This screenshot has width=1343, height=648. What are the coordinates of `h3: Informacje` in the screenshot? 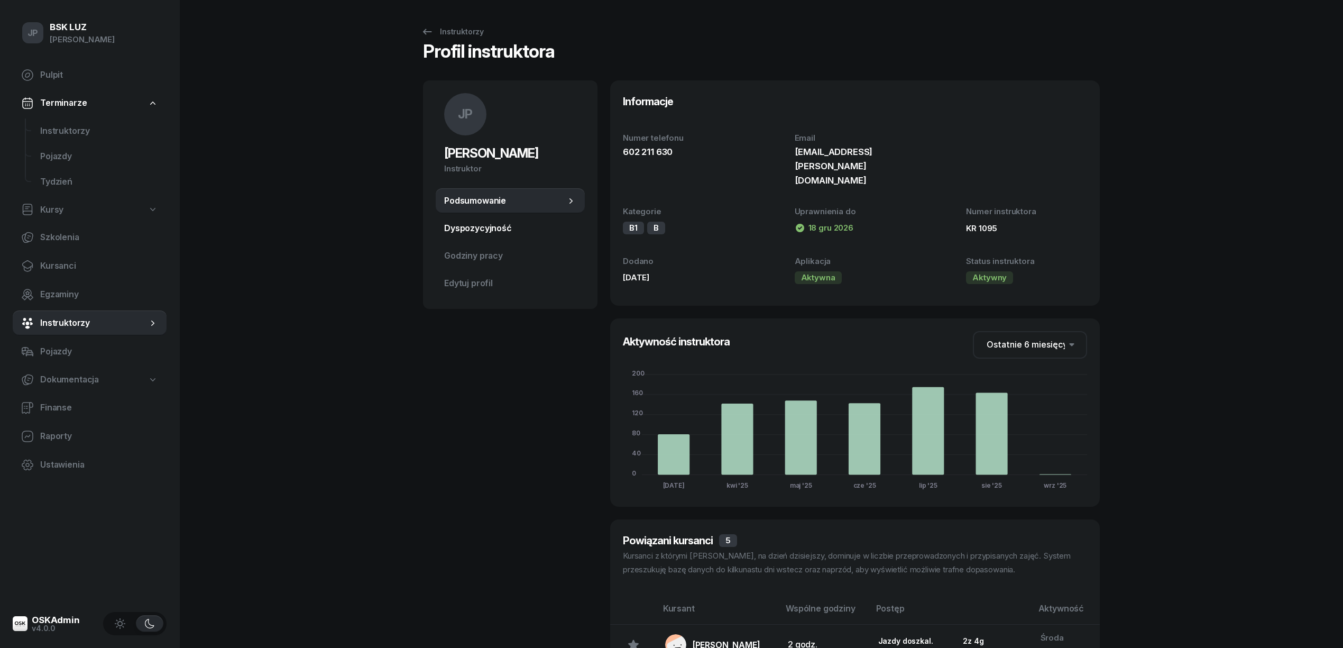 It's located at (648, 102).